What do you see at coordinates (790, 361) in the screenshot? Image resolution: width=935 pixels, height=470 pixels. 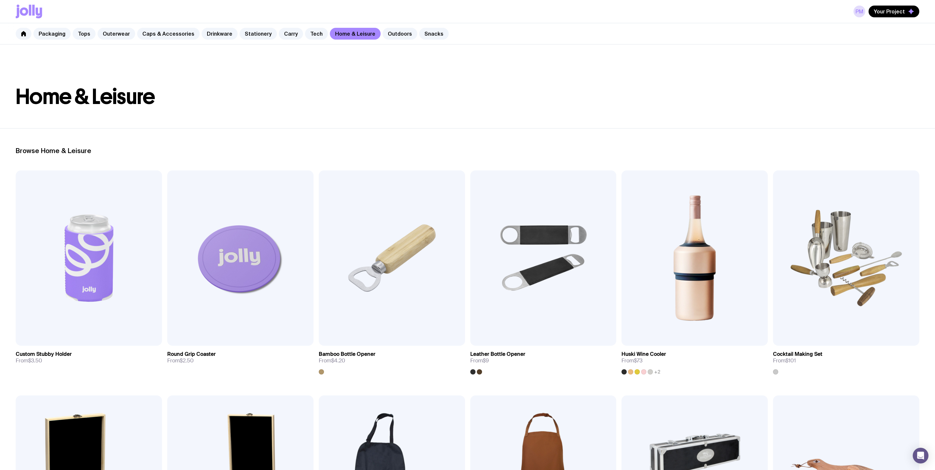 I see `span: $101` at bounding box center [790, 361].